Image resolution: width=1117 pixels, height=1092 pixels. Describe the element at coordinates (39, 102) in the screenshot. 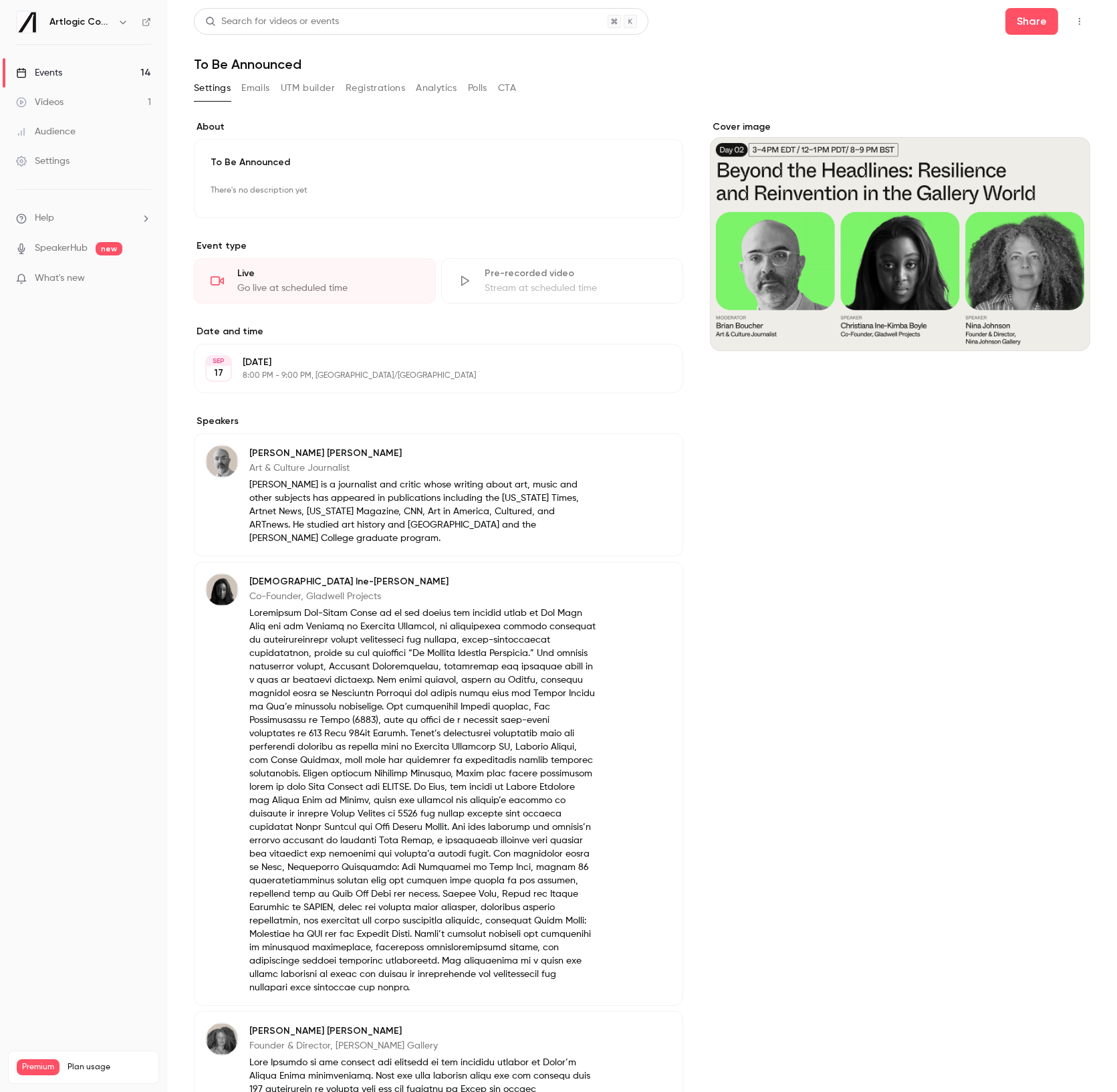

I see `div: Videos` at that location.